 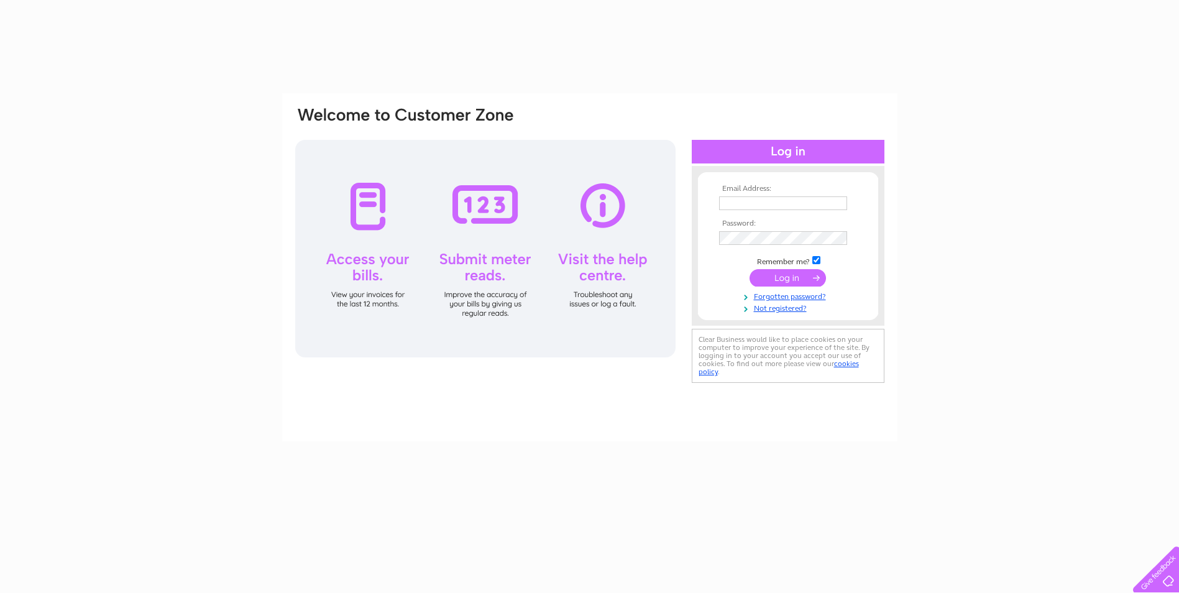 What do you see at coordinates (788, 260) in the screenshot?
I see `td: Remember me?` at bounding box center [788, 260].